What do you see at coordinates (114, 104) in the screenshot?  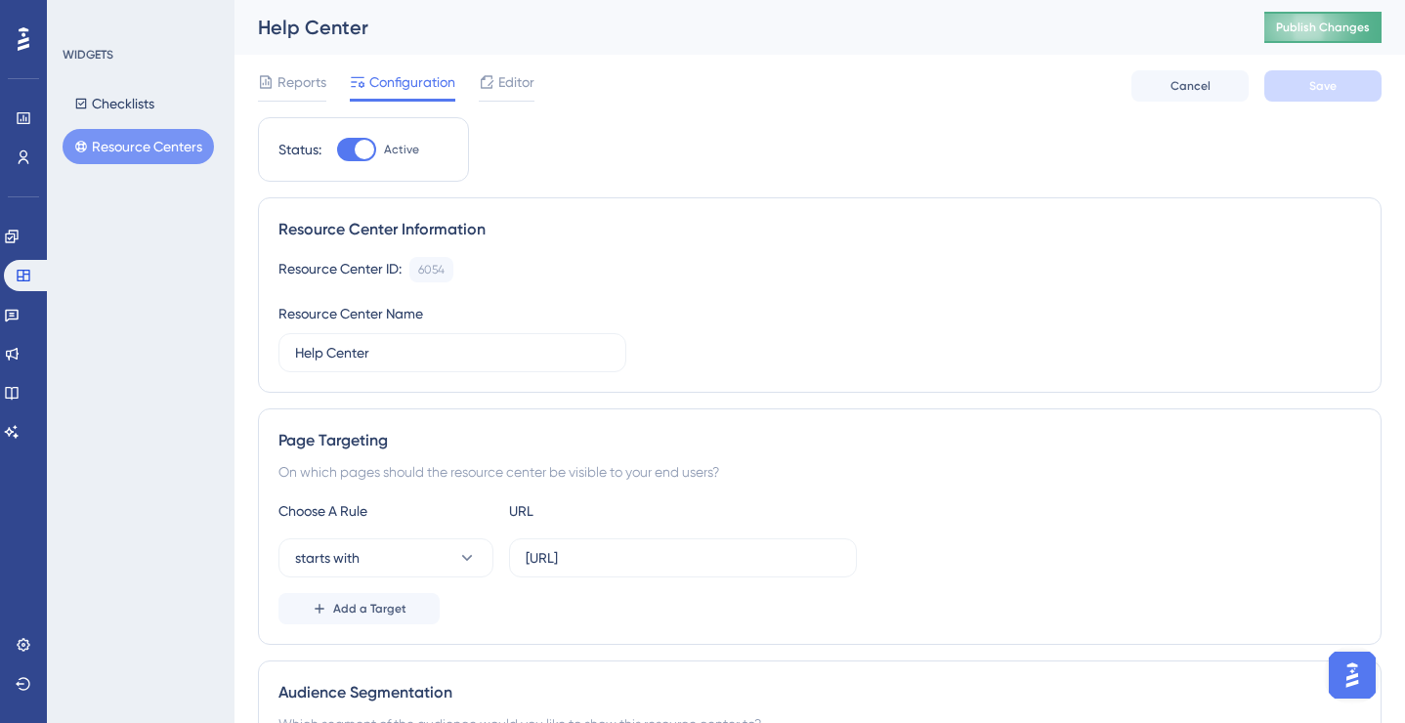 I see `button: Checklists` at bounding box center [114, 104].